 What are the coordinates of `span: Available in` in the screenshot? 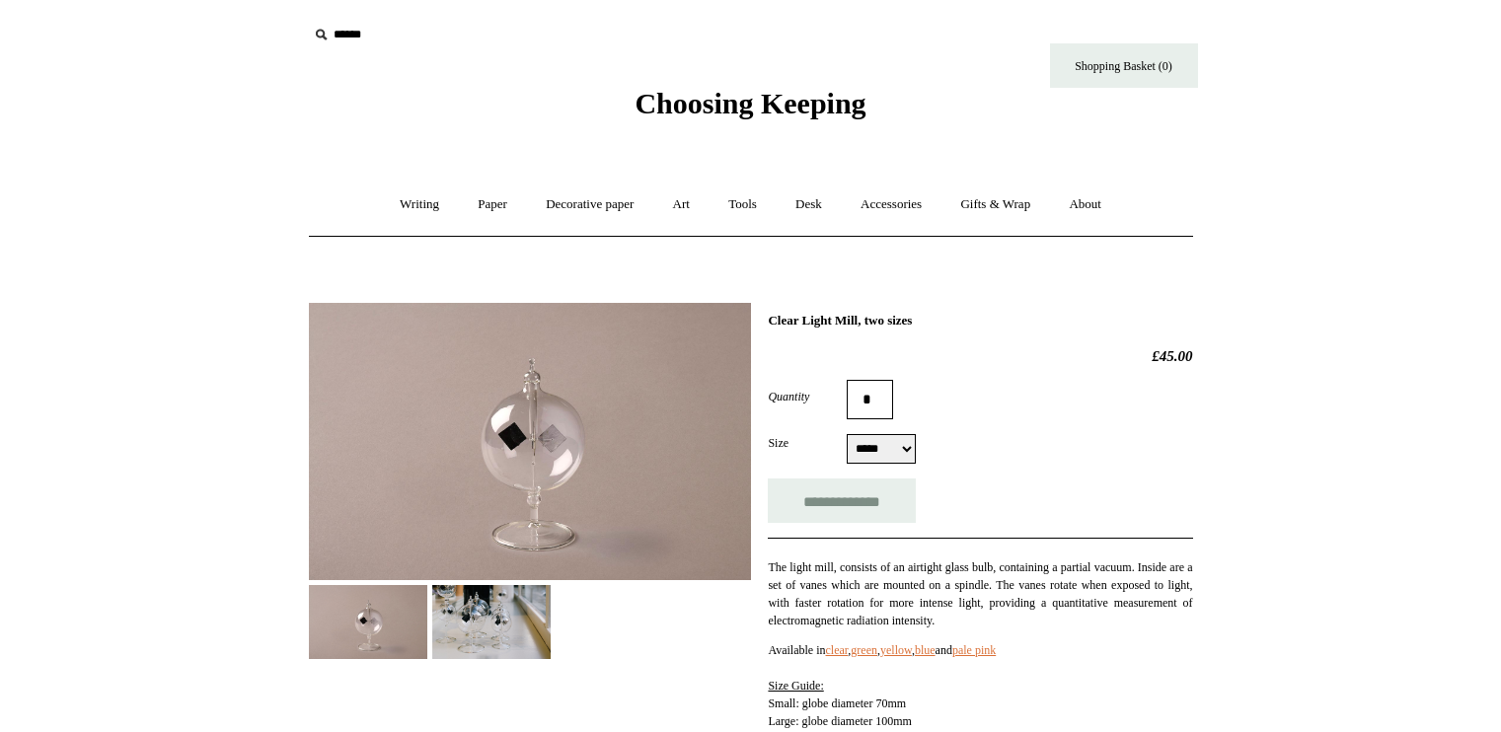 It's located at (796, 650).